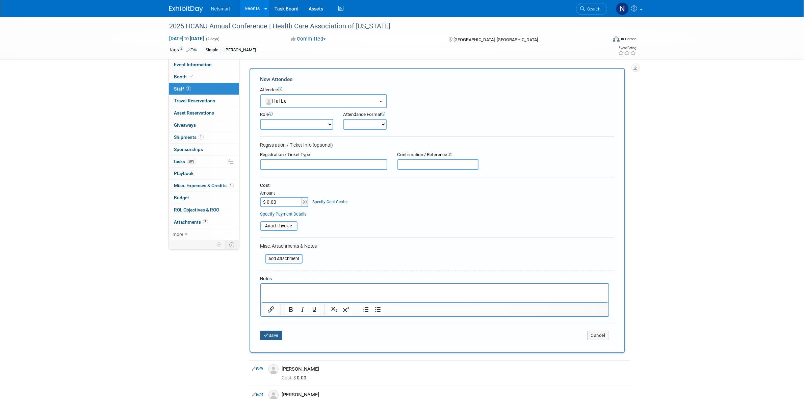  I want to click on div: Confirmation / Reference #:, so click(438, 155).